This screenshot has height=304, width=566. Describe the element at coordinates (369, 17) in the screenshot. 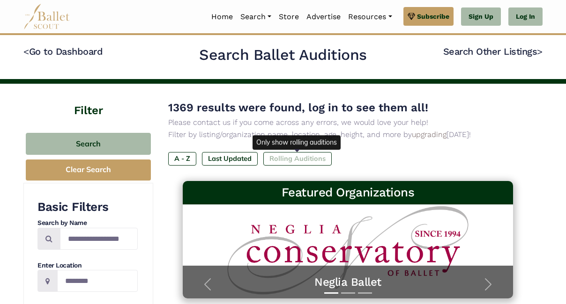

I see `a: Resources` at that location.